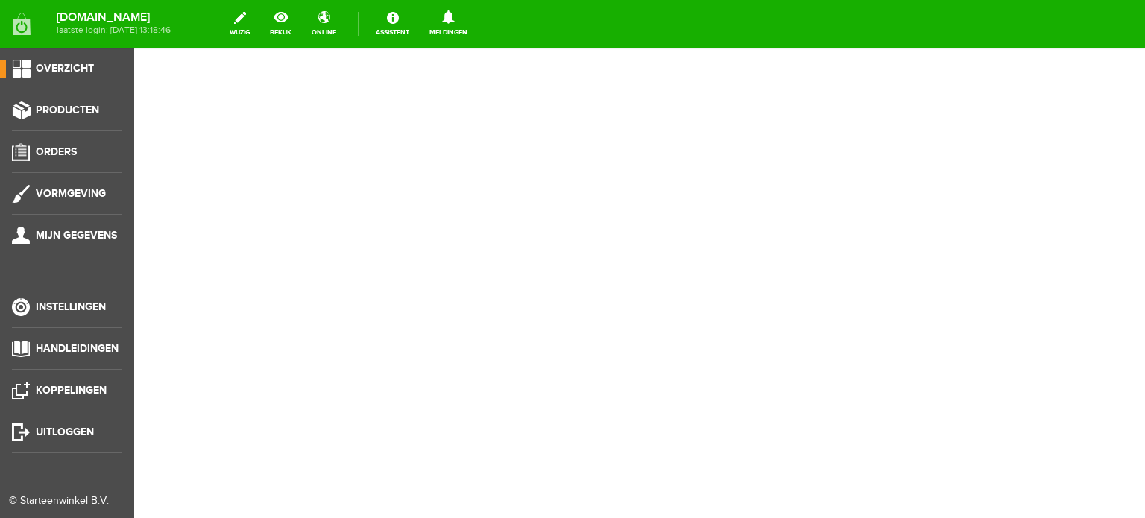 The height and width of the screenshot is (518, 1145). I want to click on span: Overzicht, so click(65, 68).